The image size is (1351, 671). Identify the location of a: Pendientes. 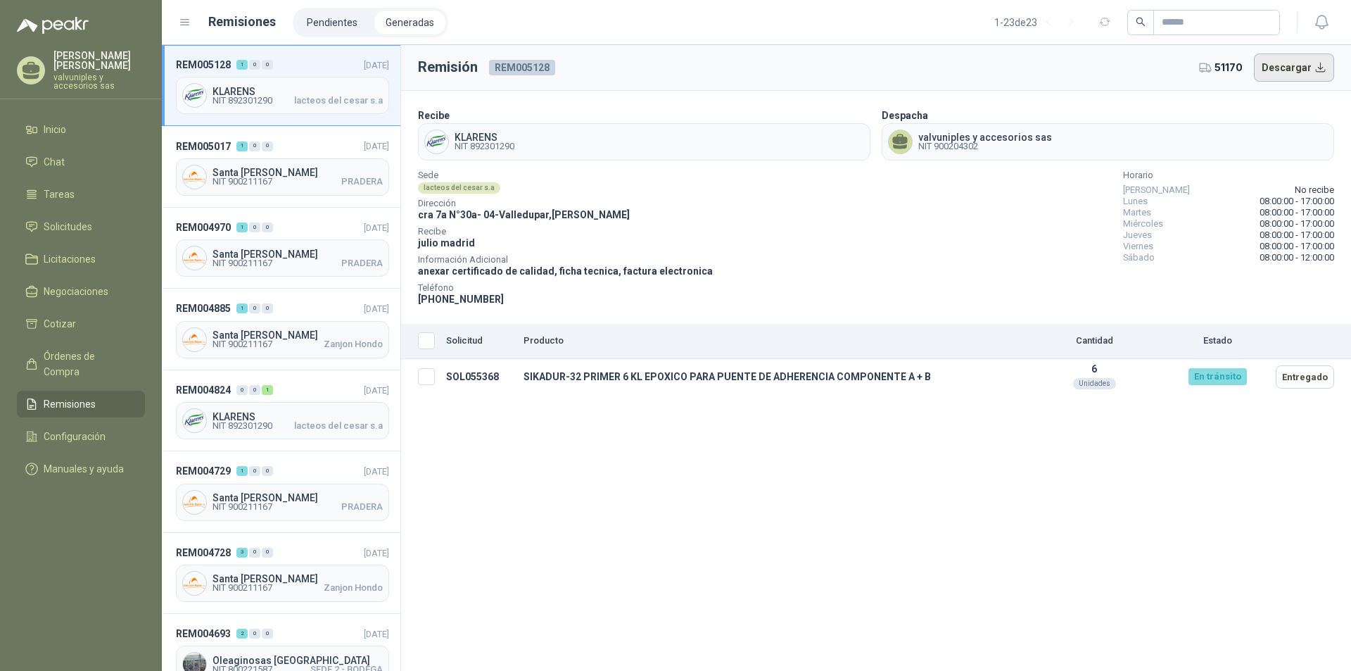
(332, 23).